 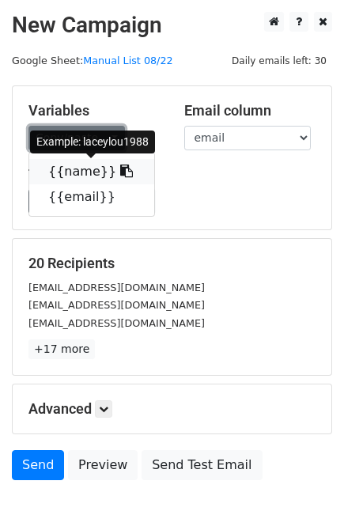 What do you see at coordinates (172, 409) in the screenshot?
I see `h5: Advanced` at bounding box center [172, 409].